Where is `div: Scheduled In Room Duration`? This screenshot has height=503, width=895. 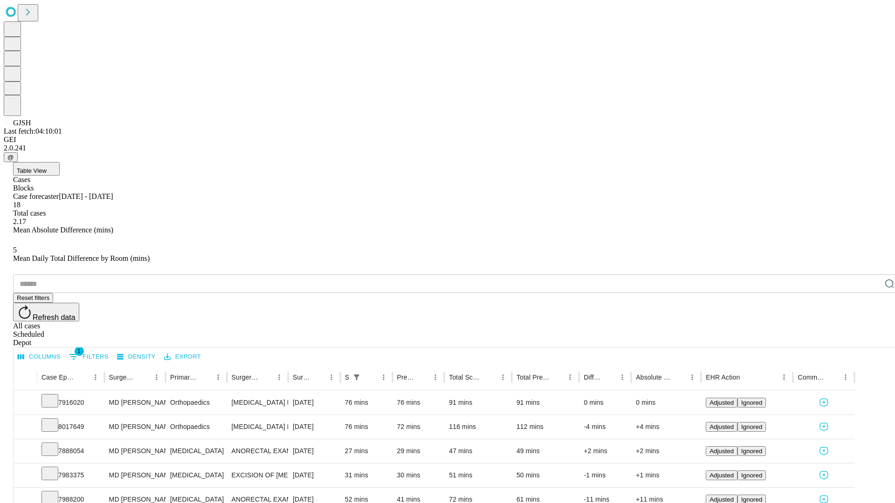 div: Scheduled In Room Duration is located at coordinates (347, 377).